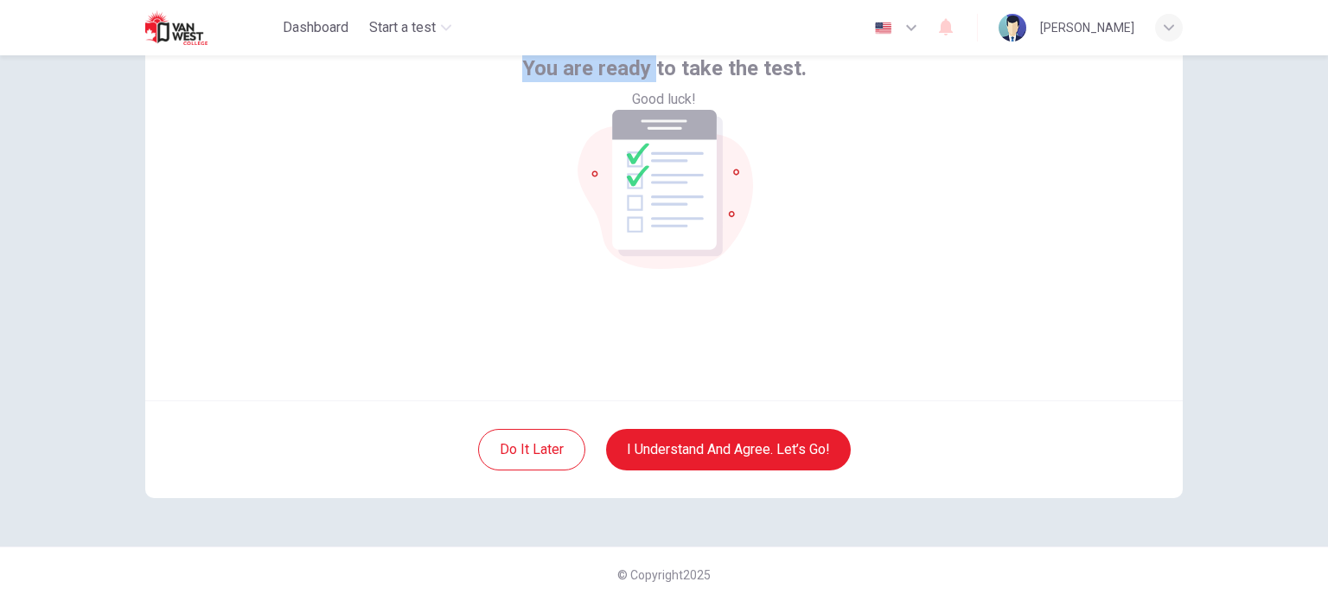 This screenshot has width=1328, height=601. I want to click on button: Dashboard, so click(316, 28).